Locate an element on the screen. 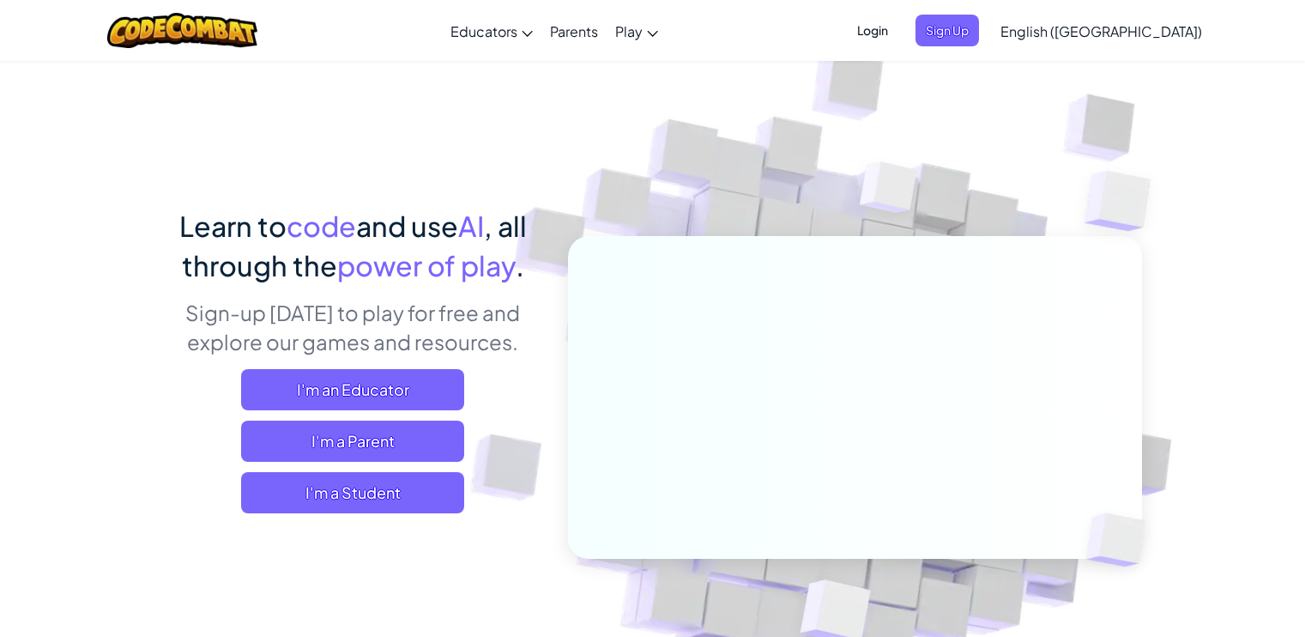 The width and height of the screenshot is (1305, 637). a: Parents is located at coordinates (574, 31).